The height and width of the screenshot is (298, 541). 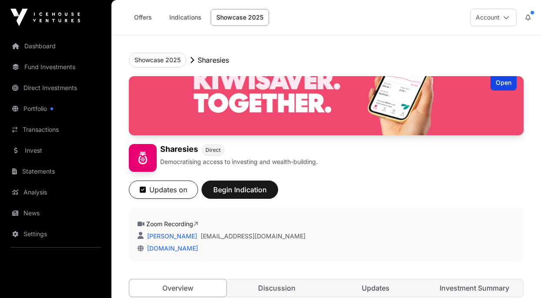 What do you see at coordinates (56, 46) in the screenshot?
I see `a: Dashboard` at bounding box center [56, 46].